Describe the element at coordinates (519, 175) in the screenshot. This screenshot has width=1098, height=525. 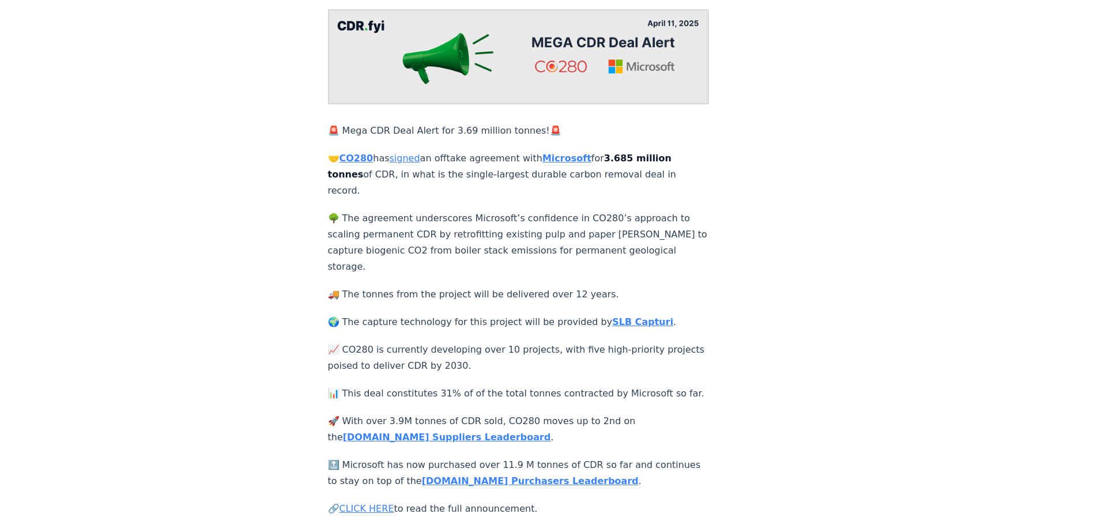
I see `p: 🤝 has an offtake agreement with for of CDR, in what is the single-largest durable carbon removal ...` at that location.